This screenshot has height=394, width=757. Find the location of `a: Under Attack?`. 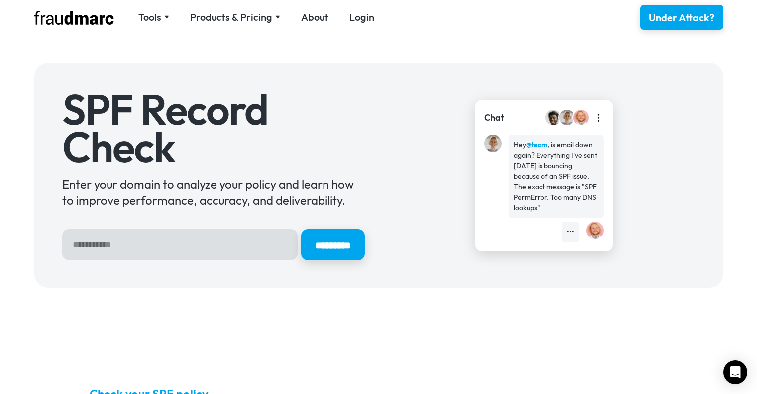

a: Under Attack? is located at coordinates (681, 17).